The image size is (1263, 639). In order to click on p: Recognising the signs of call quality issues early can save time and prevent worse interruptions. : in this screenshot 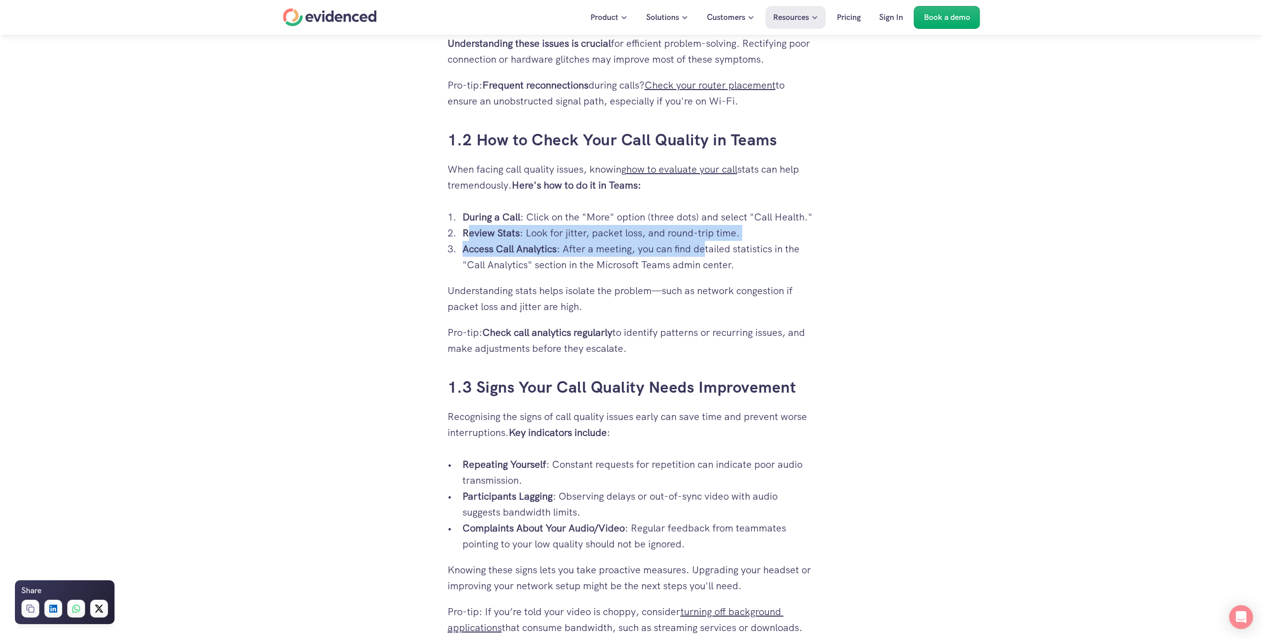, I will do `click(632, 425)`.